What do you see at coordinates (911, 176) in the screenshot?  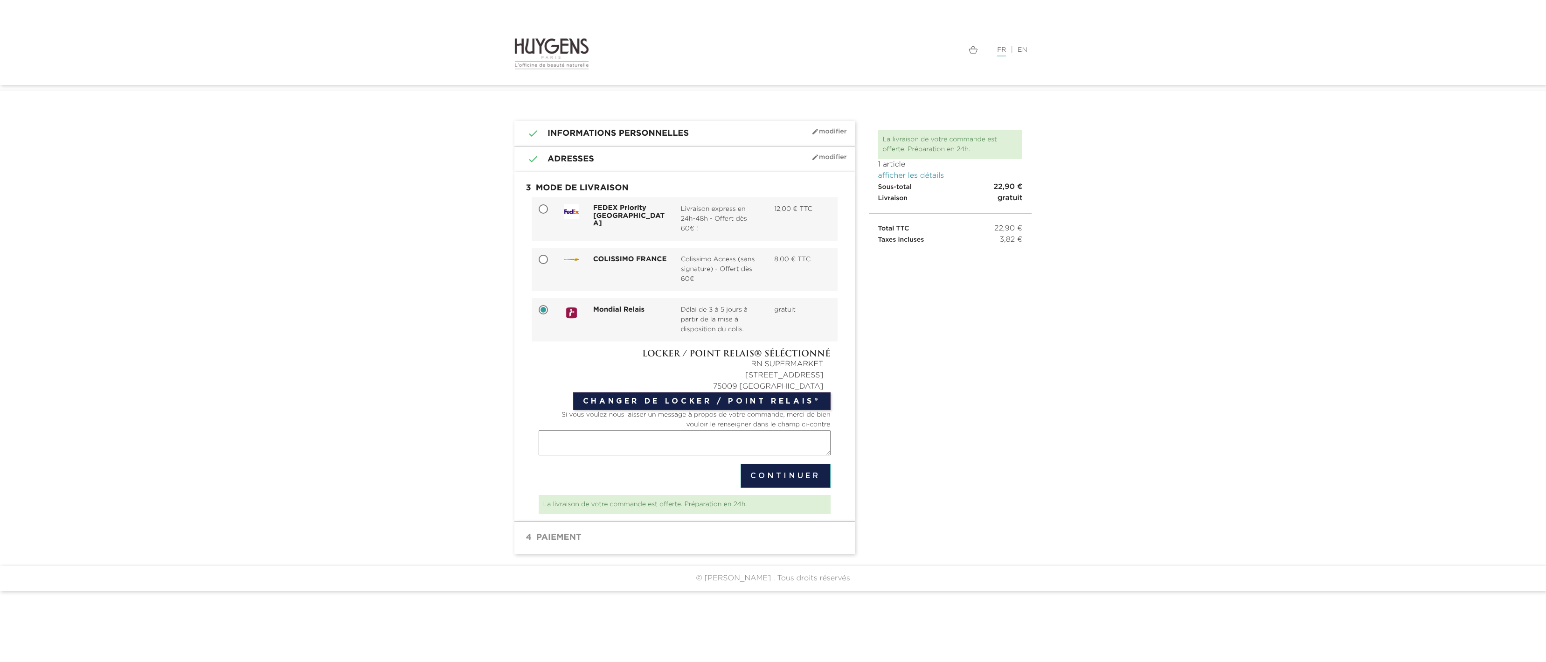 I see `a: afficher les détails` at bounding box center [911, 176].